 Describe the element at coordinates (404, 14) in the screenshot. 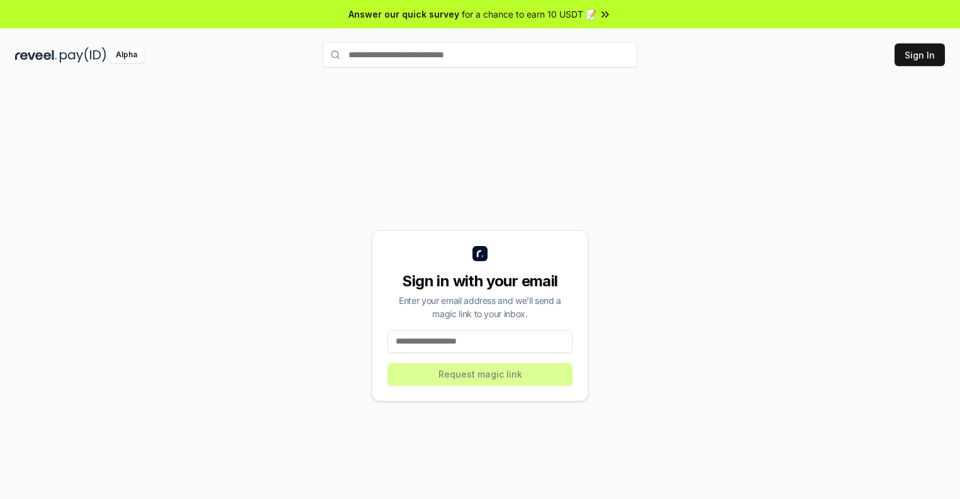

I see `span: Answer our quick survey` at that location.